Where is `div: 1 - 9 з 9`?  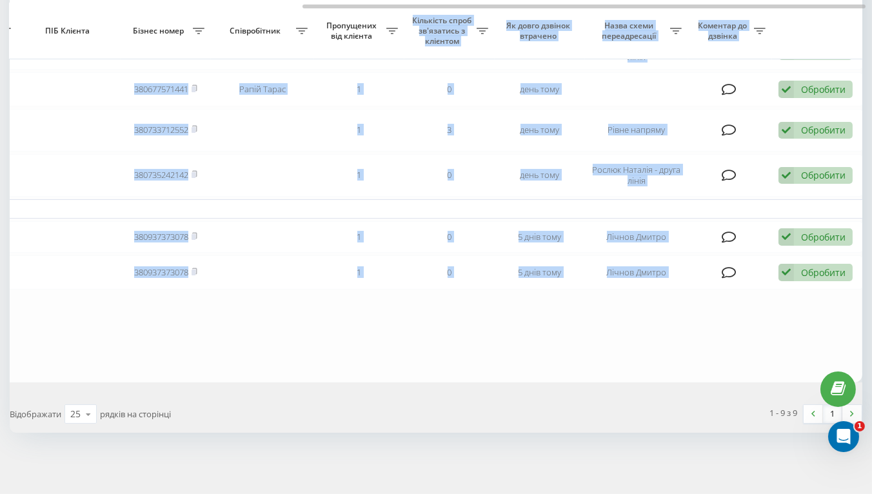
div: 1 - 9 з 9 is located at coordinates (783, 413).